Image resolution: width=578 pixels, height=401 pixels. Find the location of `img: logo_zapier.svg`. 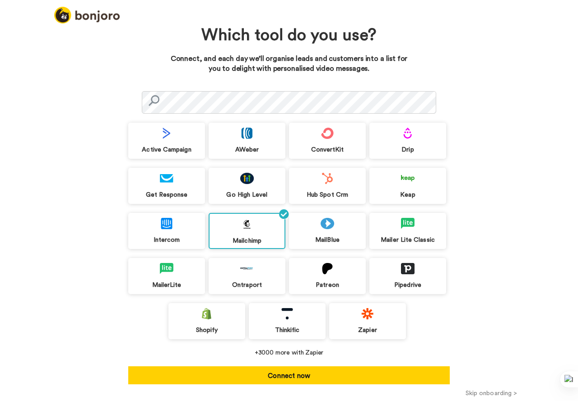

img: logo_zapier.svg is located at coordinates (367, 314).